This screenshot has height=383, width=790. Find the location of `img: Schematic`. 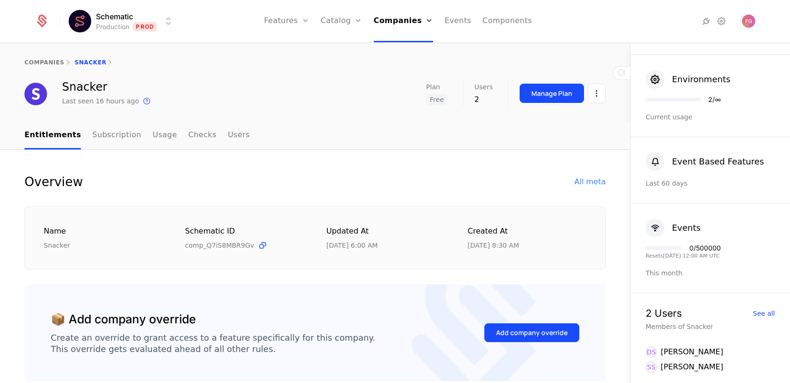

img: Schematic is located at coordinates (80, 21).